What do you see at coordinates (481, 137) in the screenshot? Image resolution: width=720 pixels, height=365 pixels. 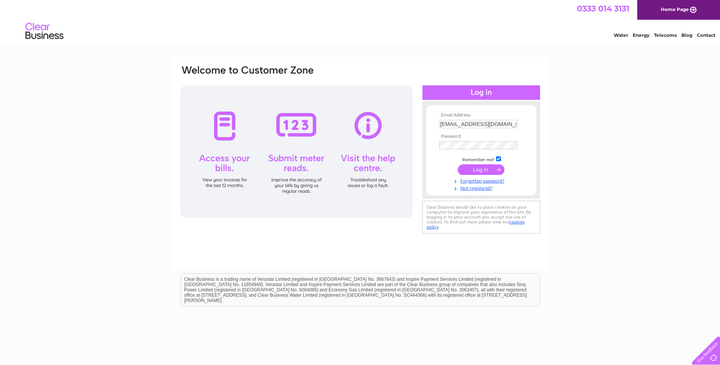 I see `th: Password:` at bounding box center [481, 137].